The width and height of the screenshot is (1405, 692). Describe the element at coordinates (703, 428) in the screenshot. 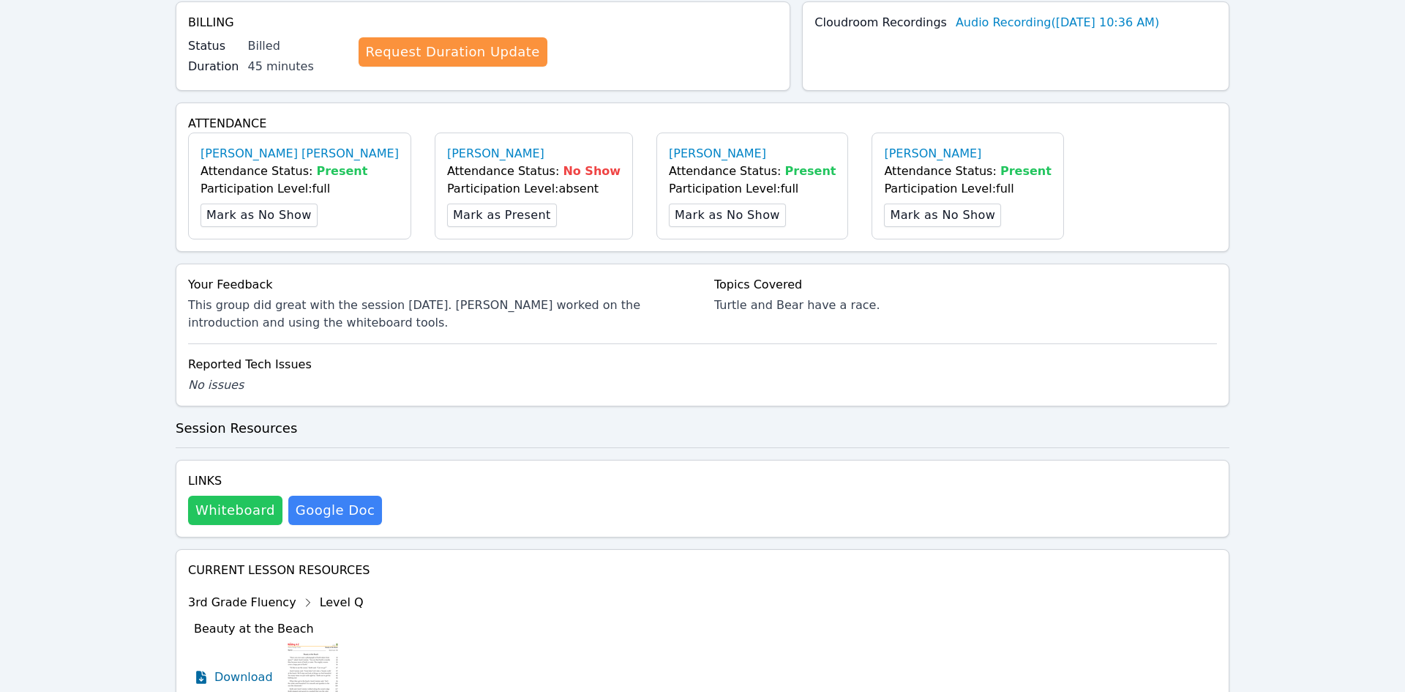

I see `h3: Session Resources` at that location.